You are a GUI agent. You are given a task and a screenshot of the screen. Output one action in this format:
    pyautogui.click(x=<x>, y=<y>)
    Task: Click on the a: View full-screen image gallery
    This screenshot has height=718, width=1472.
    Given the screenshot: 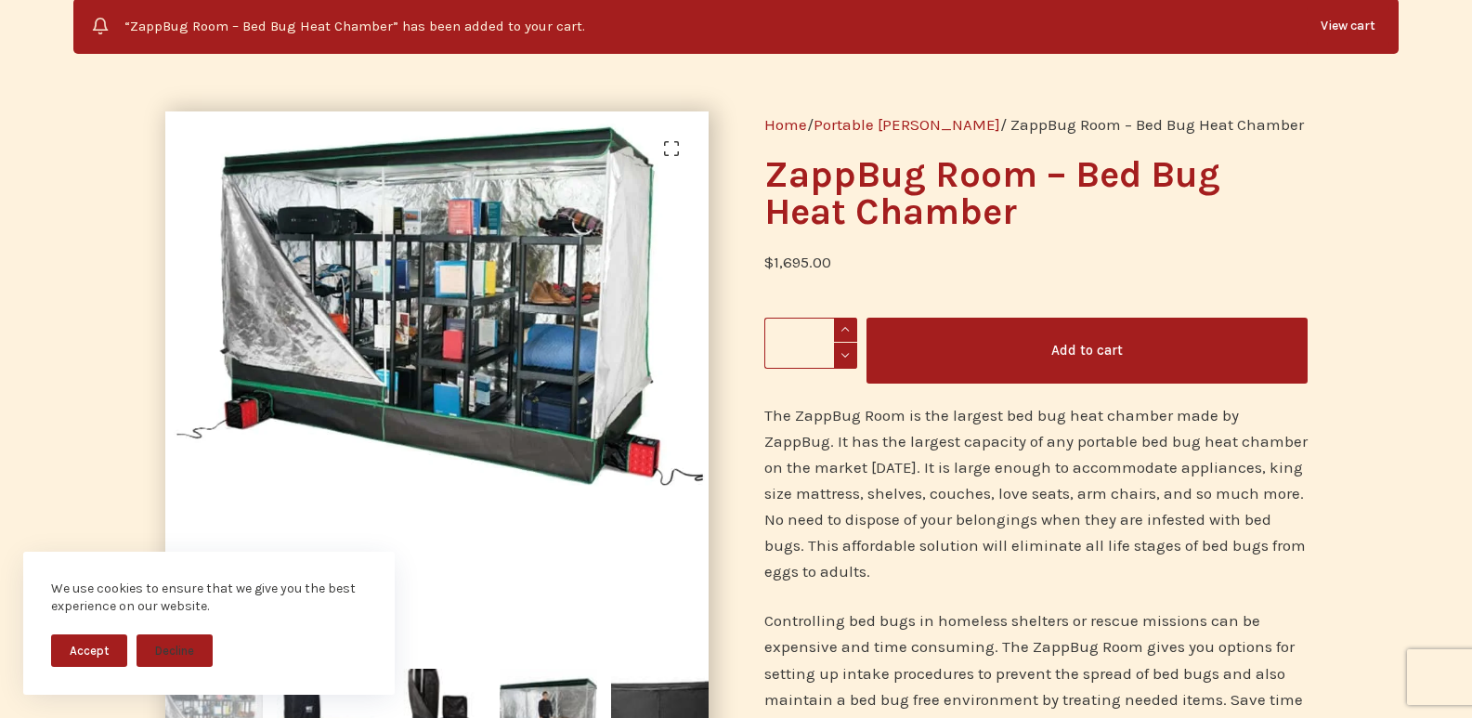 What is the action you would take?
    pyautogui.click(x=671, y=149)
    